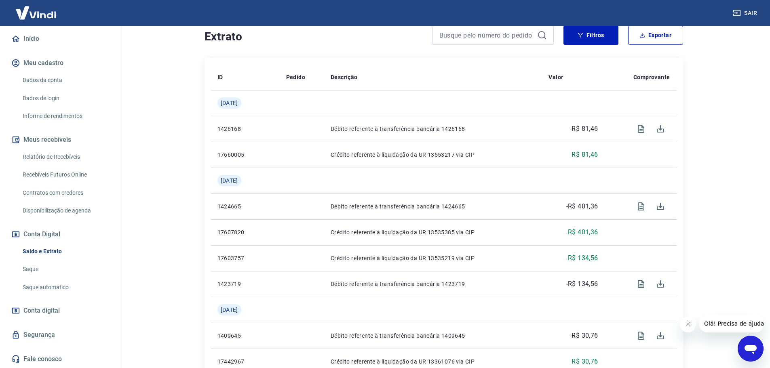 This screenshot has height=368, width=770. What do you see at coordinates (245, 129) in the screenshot?
I see `p: 1426168` at bounding box center [245, 129].